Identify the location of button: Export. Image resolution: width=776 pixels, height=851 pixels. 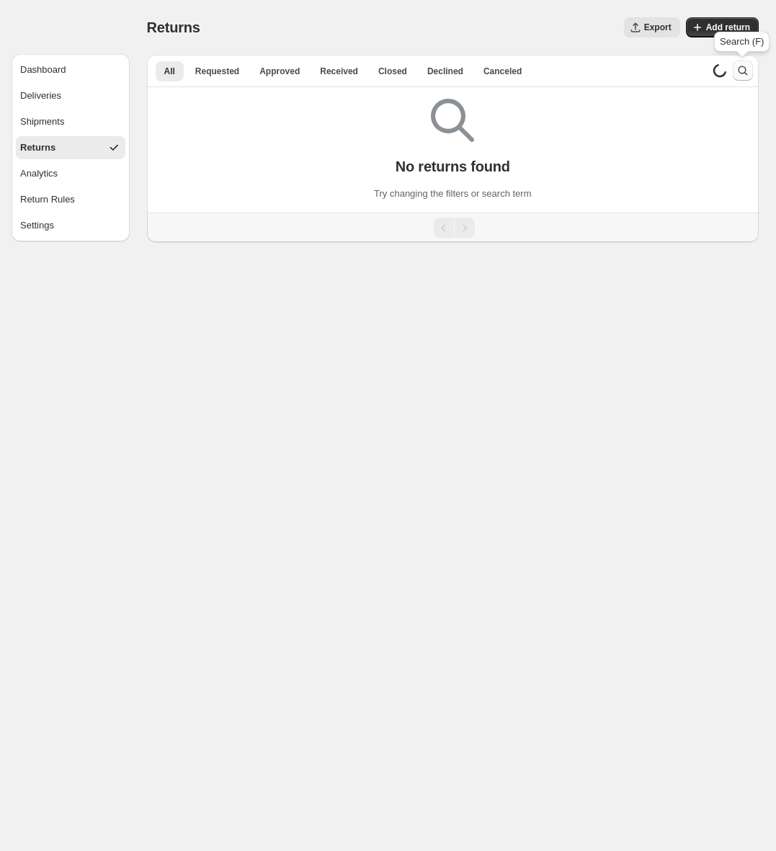
(652, 27).